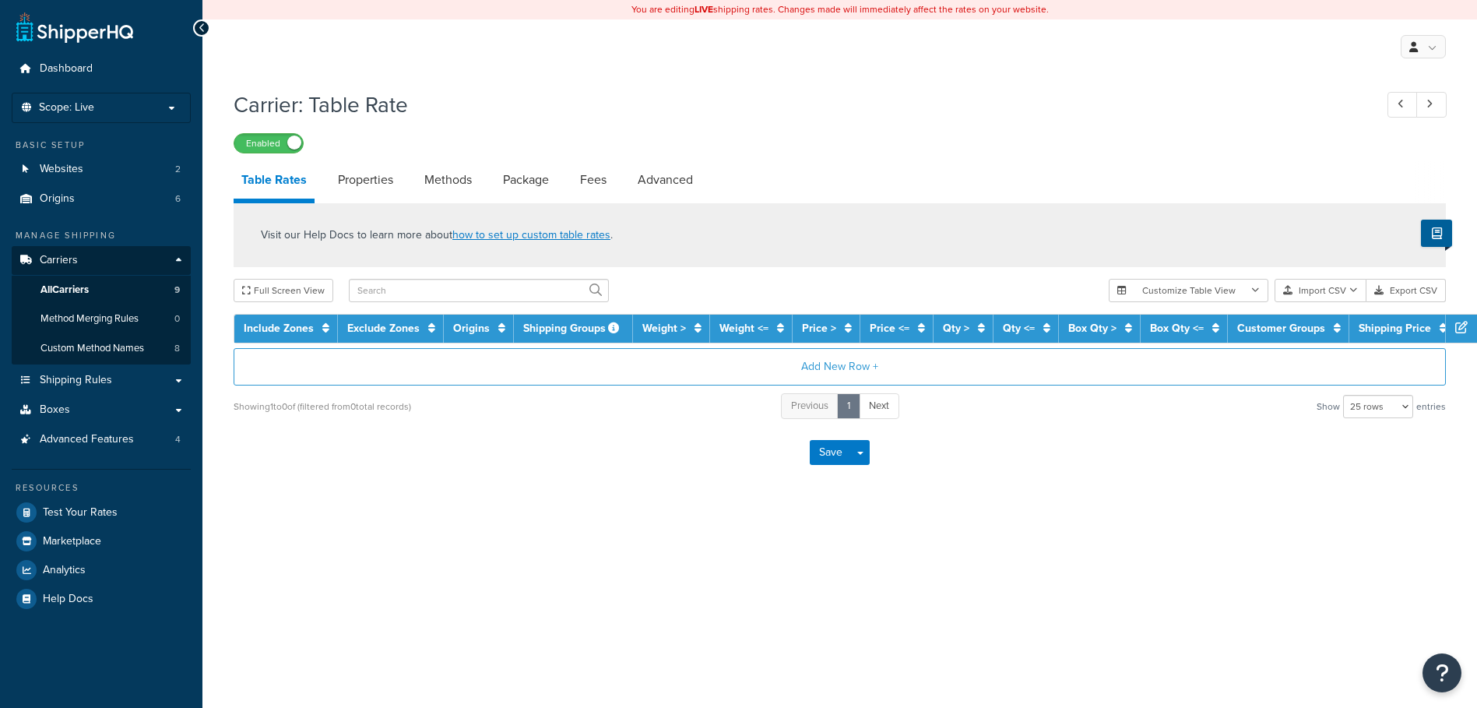 Image resolution: width=1477 pixels, height=708 pixels. Describe the element at coordinates (1431, 406) in the screenshot. I see `span: entries` at that location.